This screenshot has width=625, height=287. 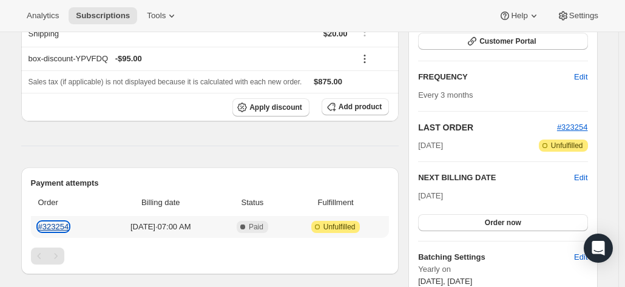 What do you see at coordinates (85, 33) in the screenshot?
I see `th: Shipping` at bounding box center [85, 33].